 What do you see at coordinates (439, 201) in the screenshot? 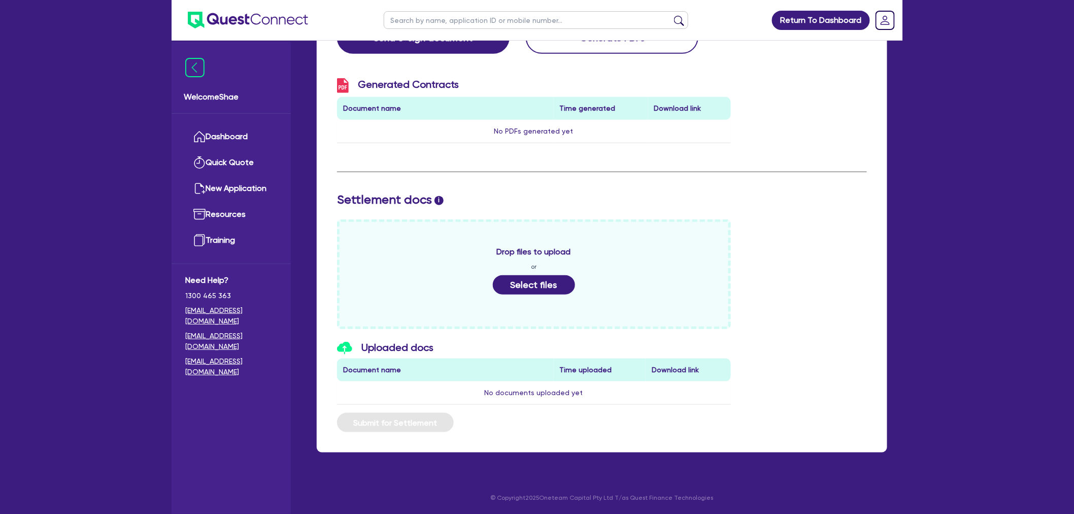
I see `span: i` at bounding box center [439, 201].